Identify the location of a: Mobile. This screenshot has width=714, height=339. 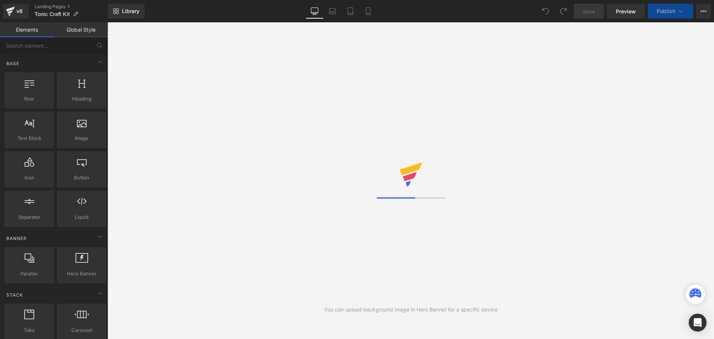
(368, 11).